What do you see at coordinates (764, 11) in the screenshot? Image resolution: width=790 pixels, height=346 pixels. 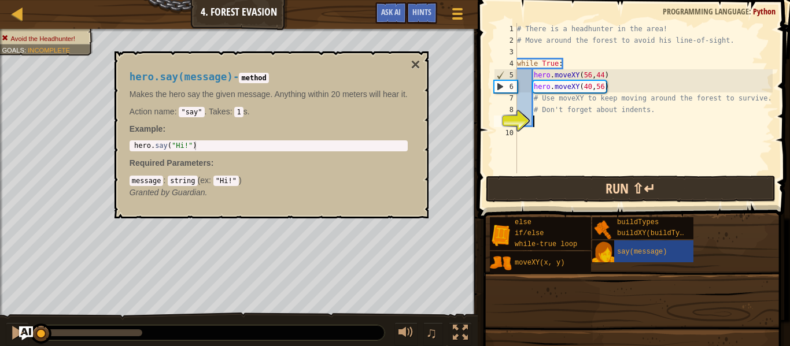 I see `span: Python` at bounding box center [764, 11].